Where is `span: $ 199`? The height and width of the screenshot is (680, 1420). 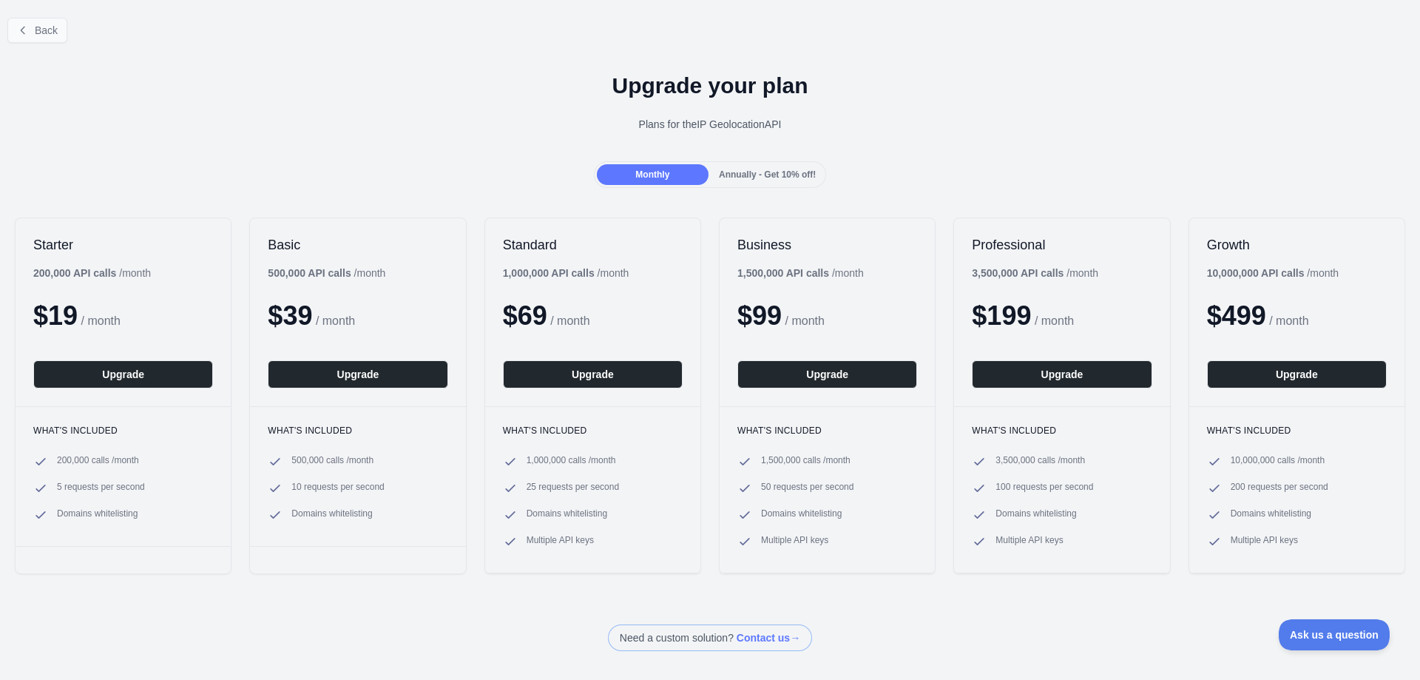 span: $ 199 is located at coordinates (1001, 315).